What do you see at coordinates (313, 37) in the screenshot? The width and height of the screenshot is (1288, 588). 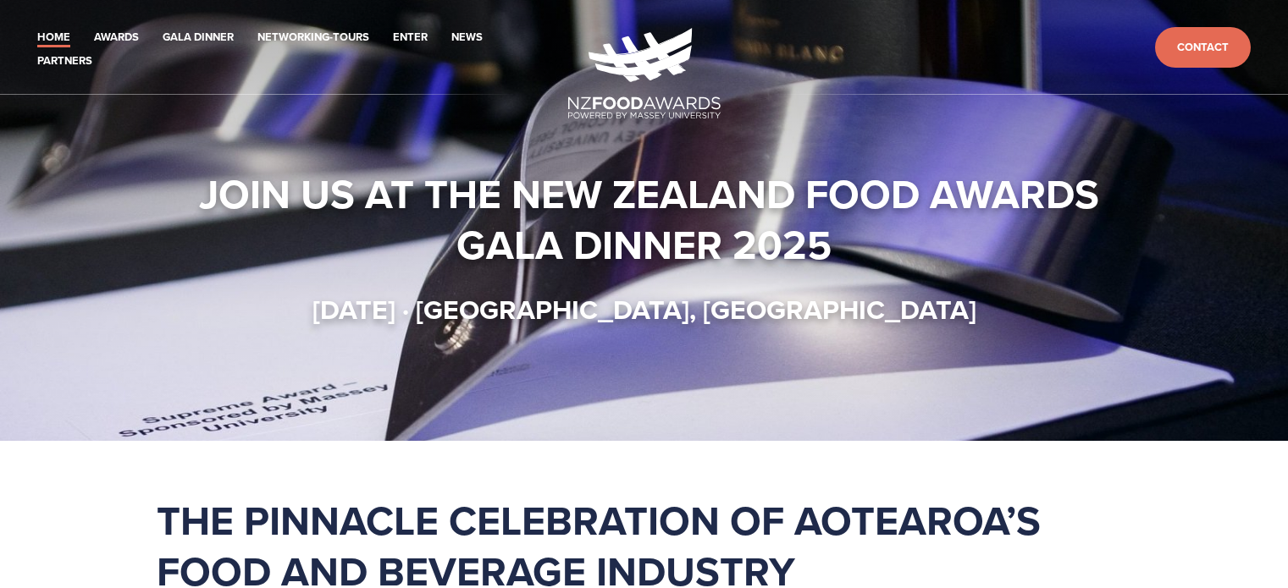 I see `a: Networking-Tours` at bounding box center [313, 37].